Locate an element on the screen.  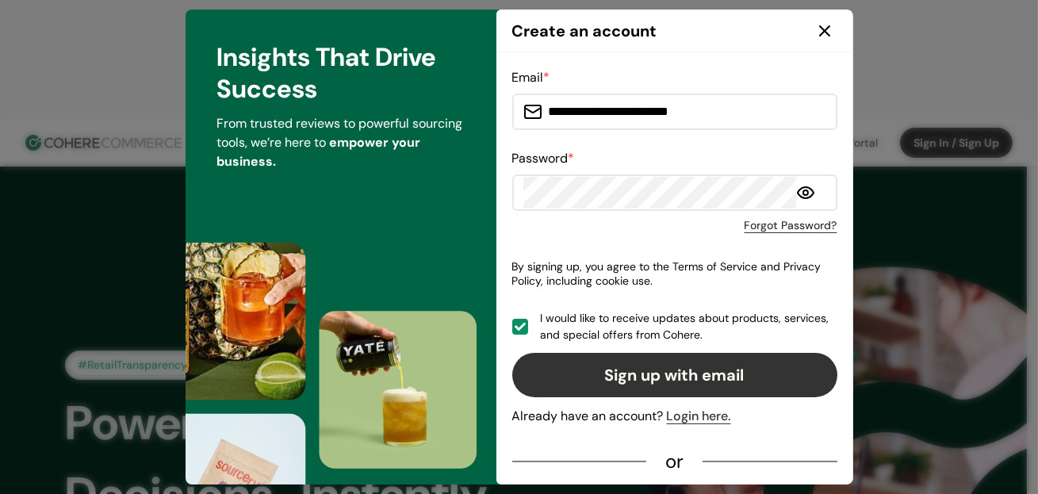
h3: Insights That Drive Success is located at coordinates (341, 73).